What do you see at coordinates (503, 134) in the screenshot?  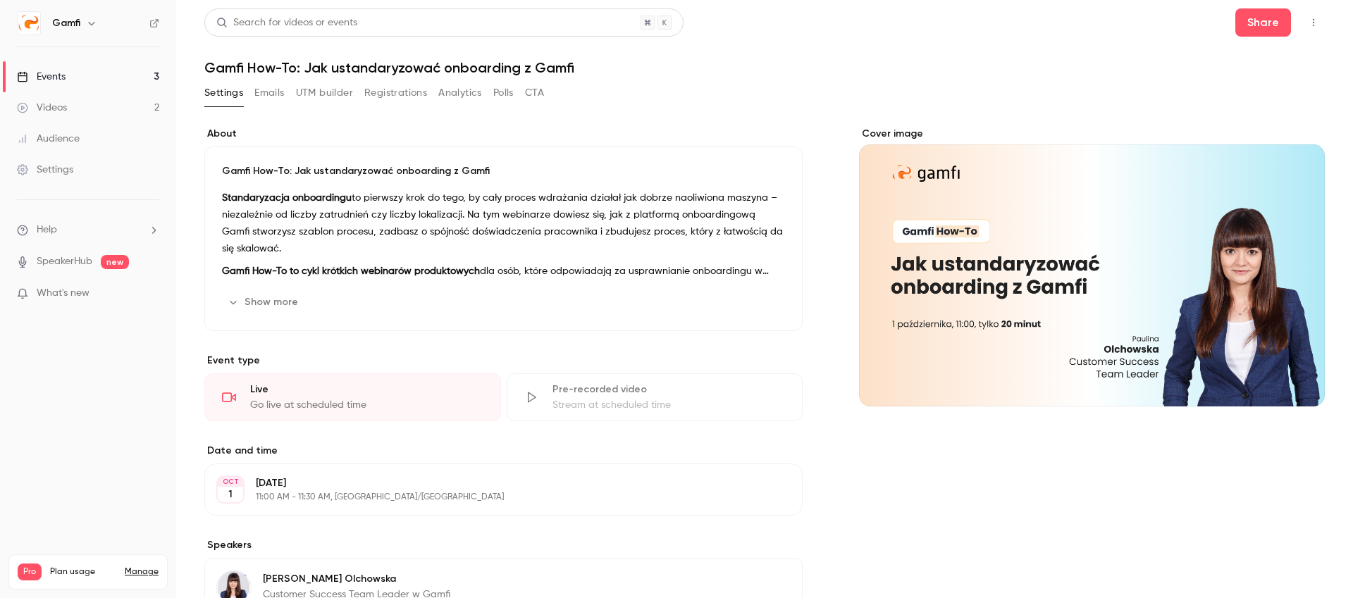 I see `label: About` at bounding box center [503, 134].